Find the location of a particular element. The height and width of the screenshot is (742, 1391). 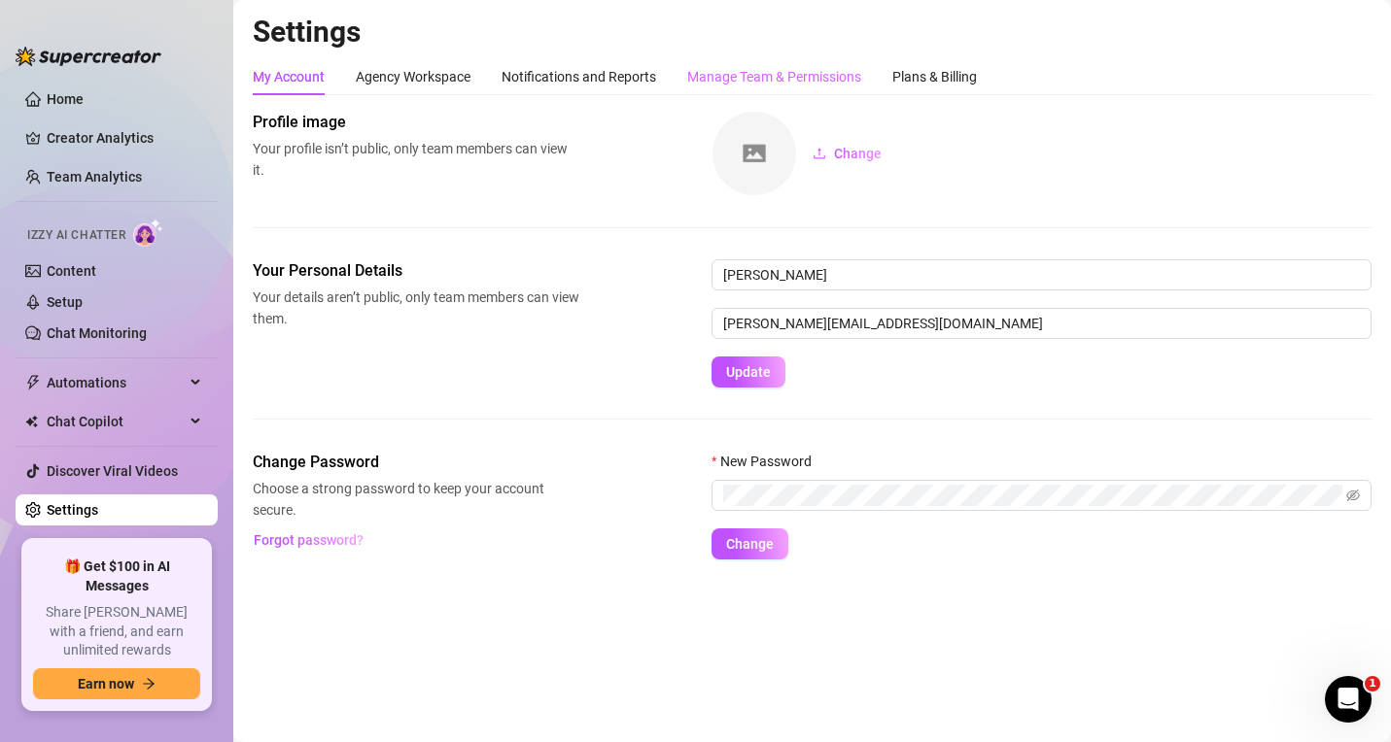

span: Your details aren’t public, only team members can view them. is located at coordinates (416, 308).